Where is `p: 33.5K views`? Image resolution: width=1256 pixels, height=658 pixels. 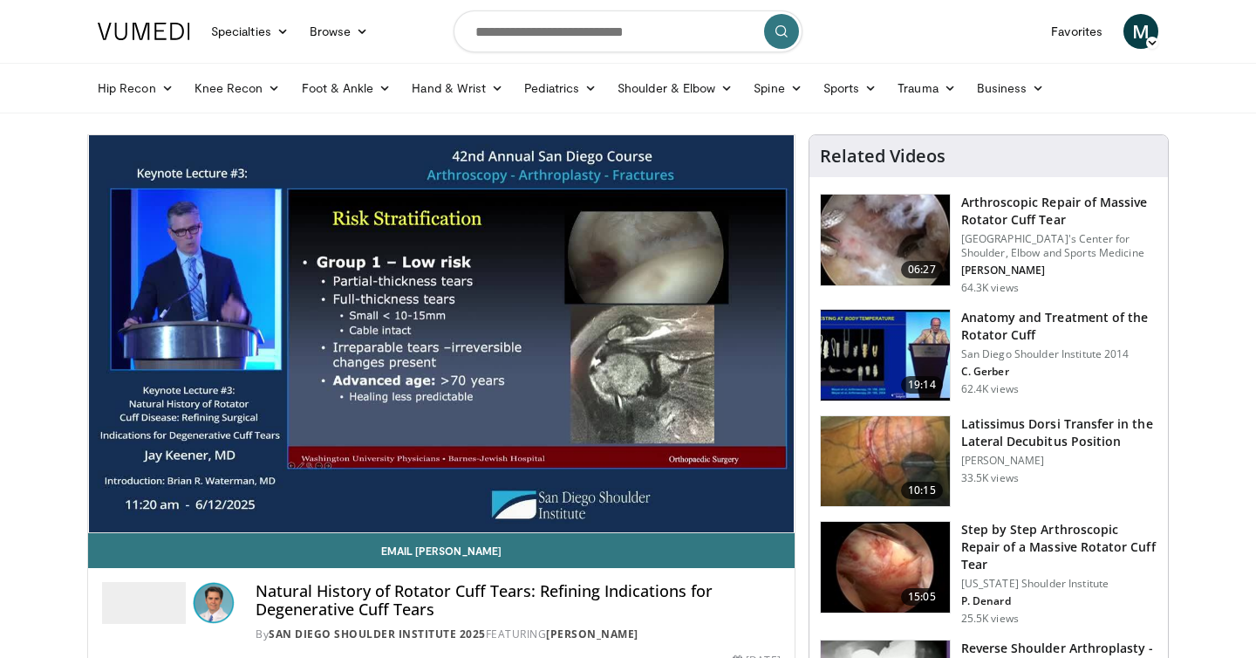
p: 33.5K views is located at coordinates (990, 478).